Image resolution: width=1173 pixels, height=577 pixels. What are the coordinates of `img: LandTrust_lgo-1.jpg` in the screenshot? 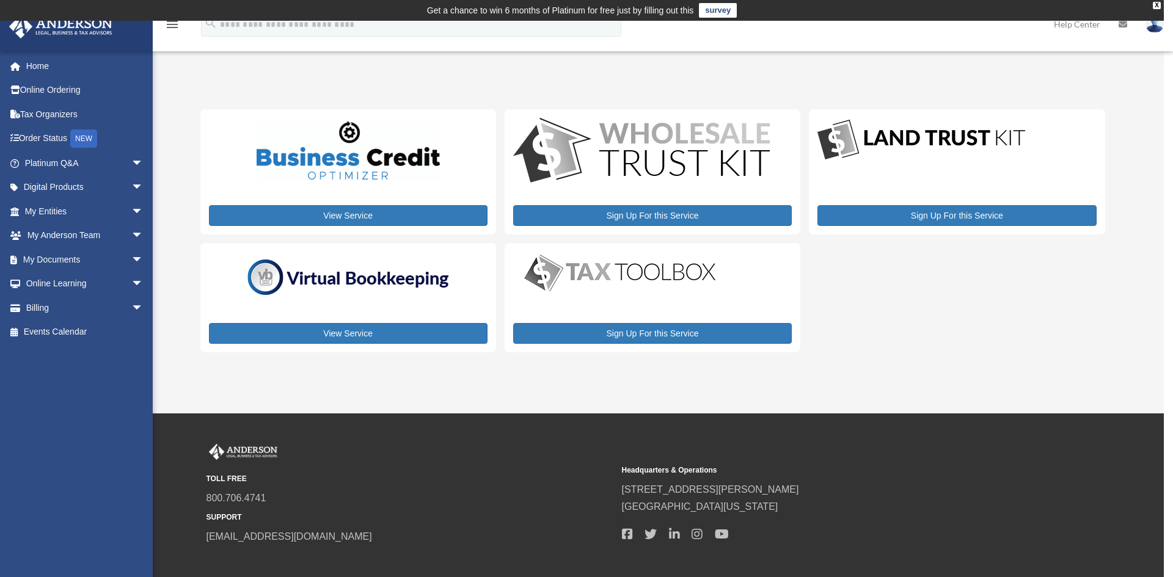 It's located at (921, 140).